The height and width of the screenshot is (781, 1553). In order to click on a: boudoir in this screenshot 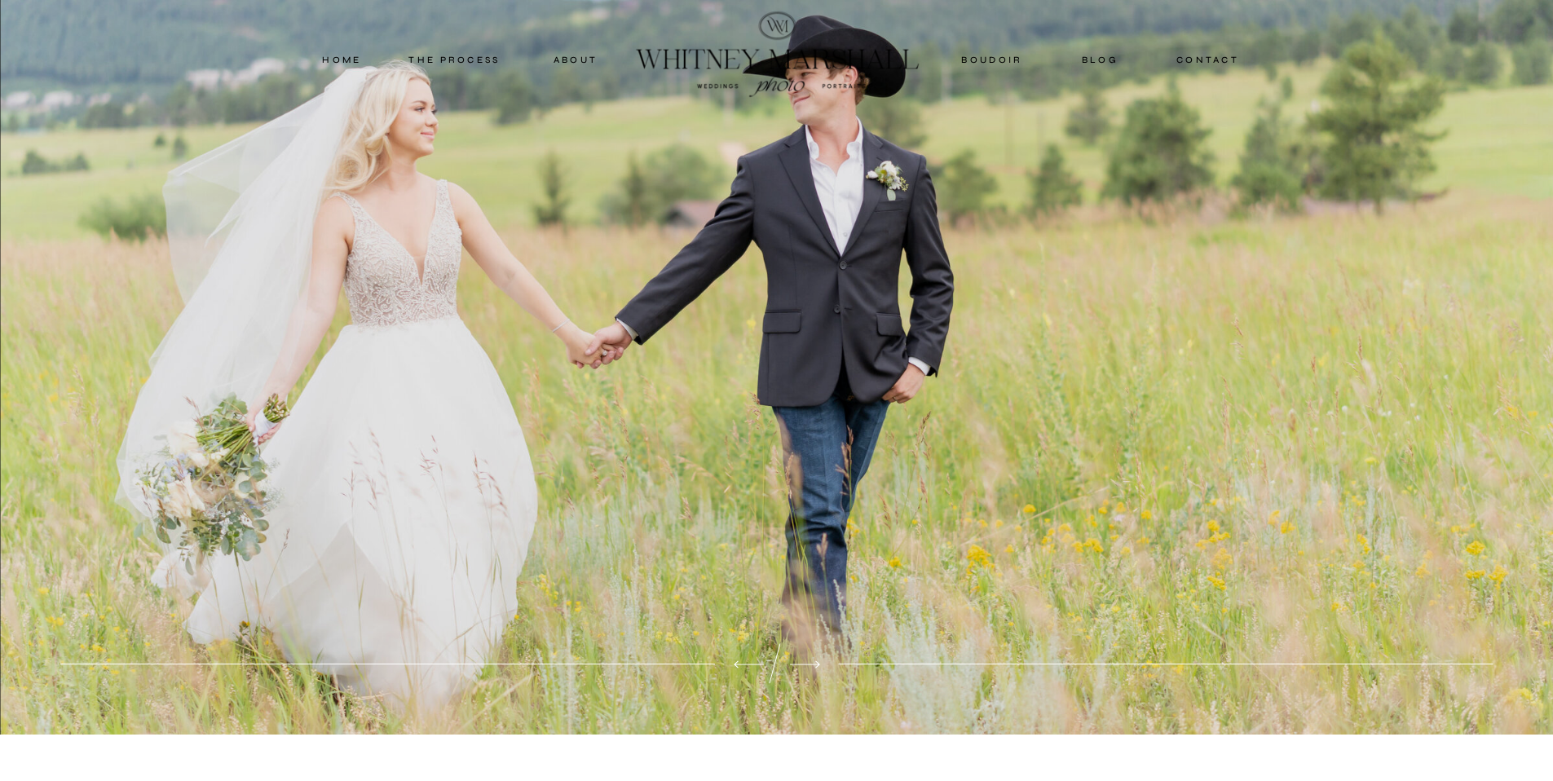, I will do `click(992, 60)`.